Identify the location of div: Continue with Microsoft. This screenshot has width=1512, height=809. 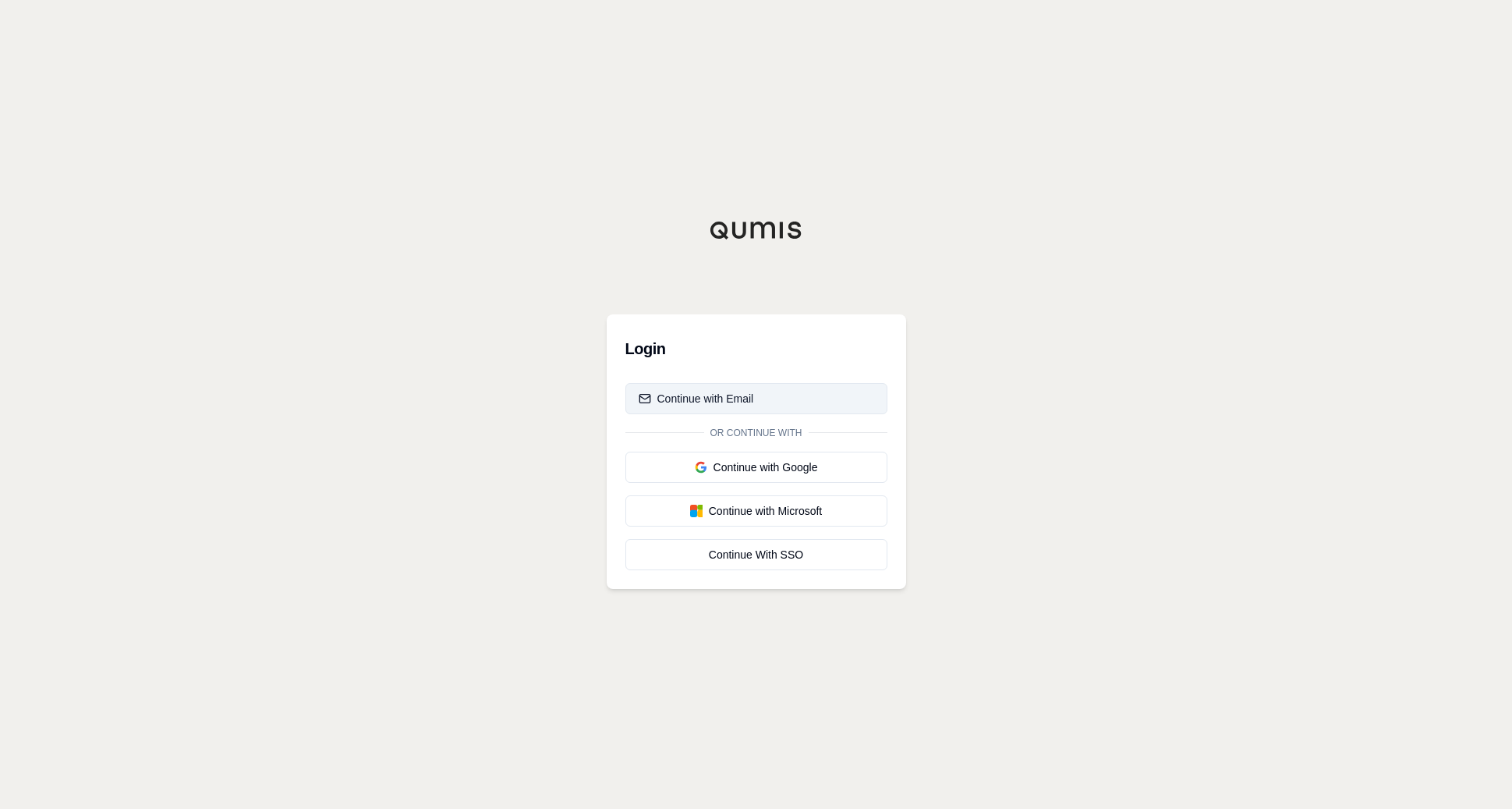
(756, 511).